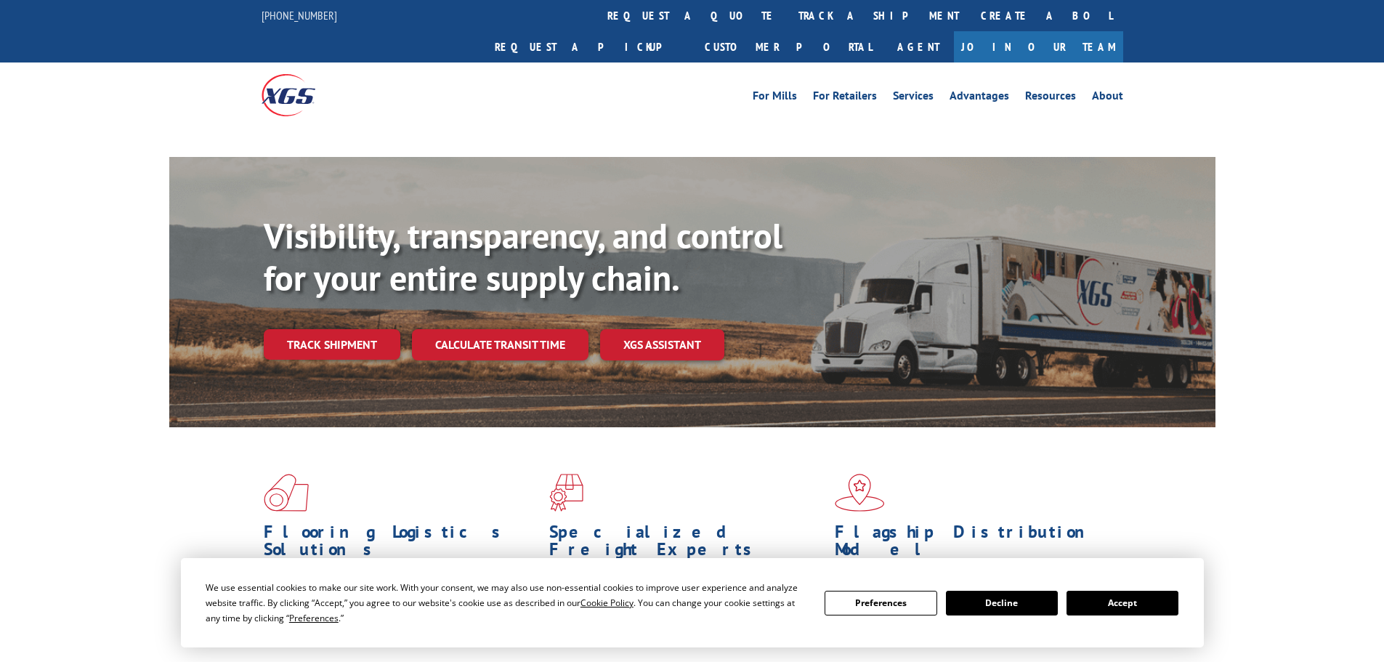  I want to click on img: xgs-icon-flagship-distribution-model-red, so click(859, 492).